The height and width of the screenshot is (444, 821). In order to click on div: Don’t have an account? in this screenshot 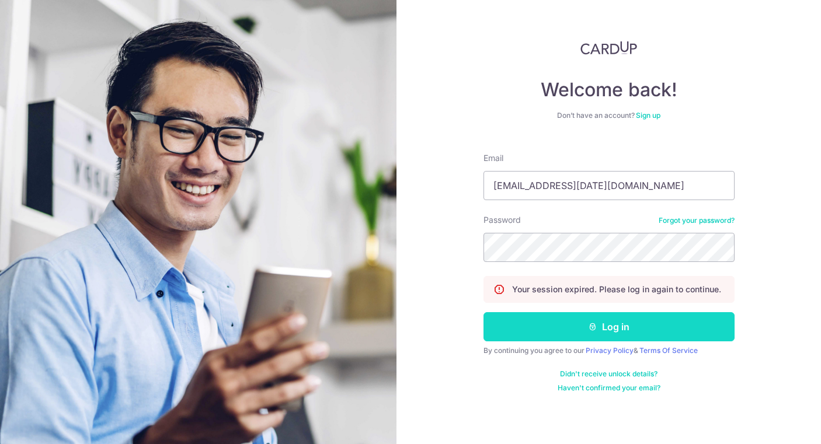, I will do `click(609, 116)`.